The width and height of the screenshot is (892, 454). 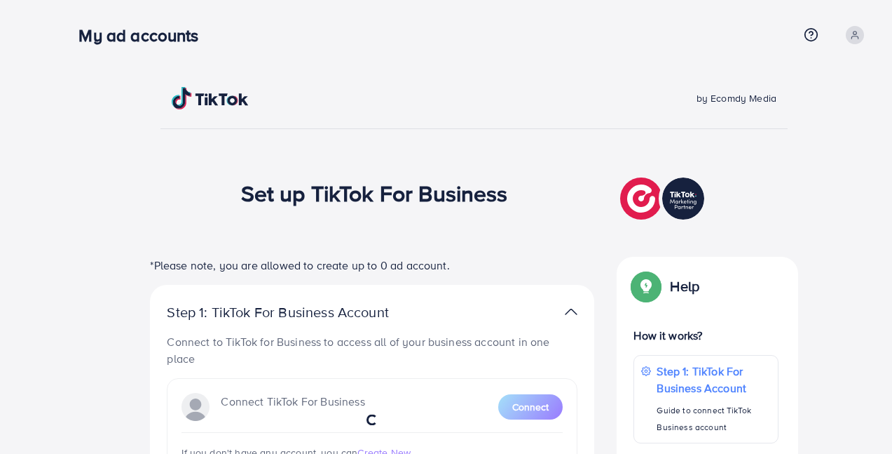 What do you see at coordinates (144, 35) in the screenshot?
I see `h3: My ad accounts` at bounding box center [144, 35].